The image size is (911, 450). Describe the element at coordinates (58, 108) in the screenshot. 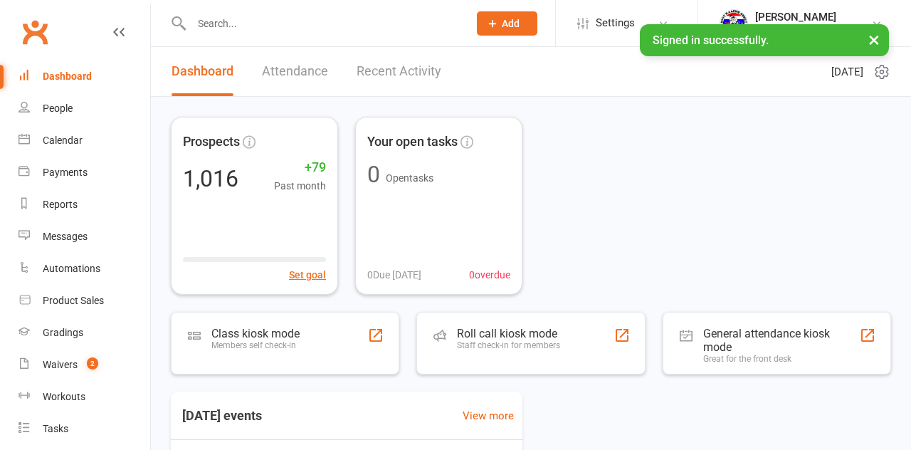

I see `div: People` at that location.